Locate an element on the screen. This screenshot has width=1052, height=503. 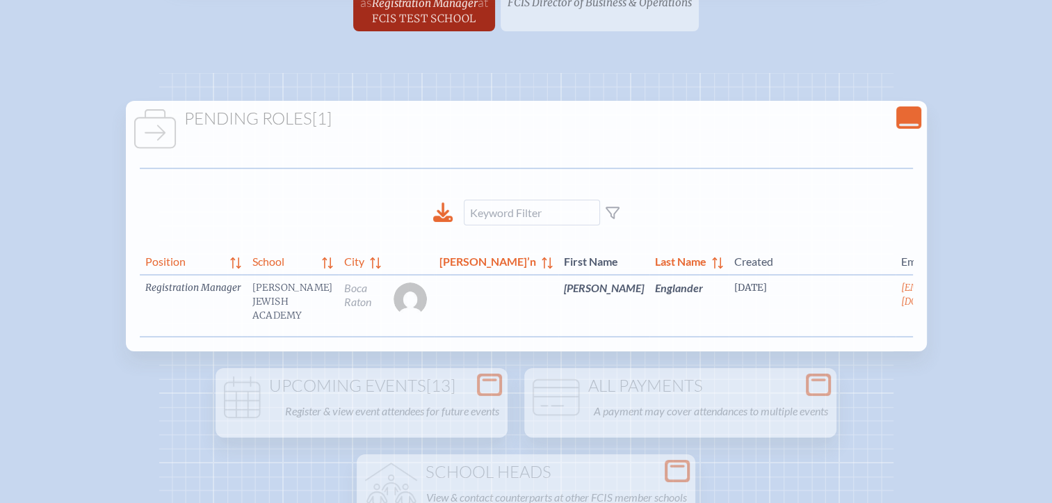
h1: Pending Roles is located at coordinates (526, 119).